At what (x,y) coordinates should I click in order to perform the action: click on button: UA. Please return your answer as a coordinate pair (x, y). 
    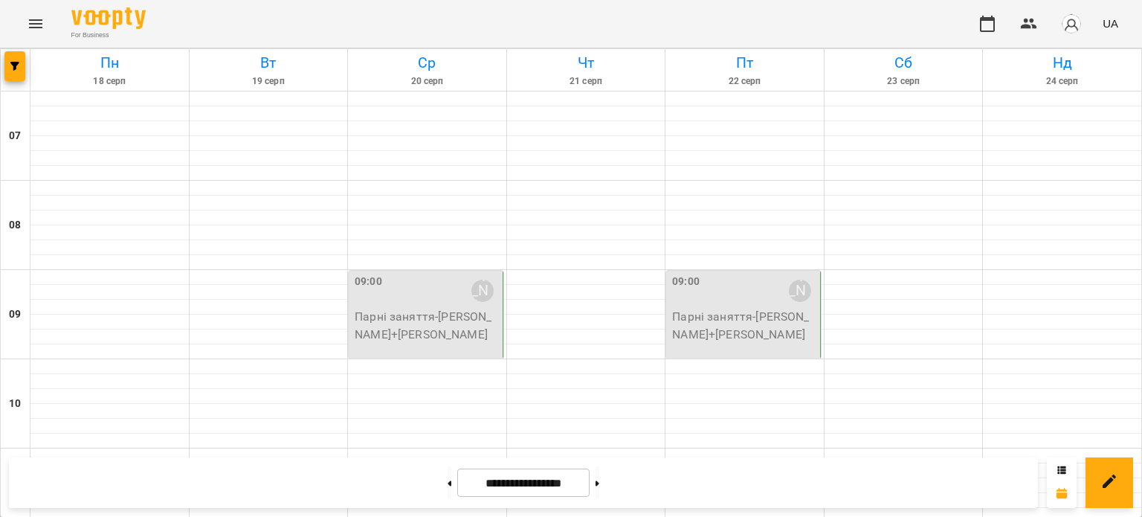
    Looking at the image, I should click on (1110, 23).